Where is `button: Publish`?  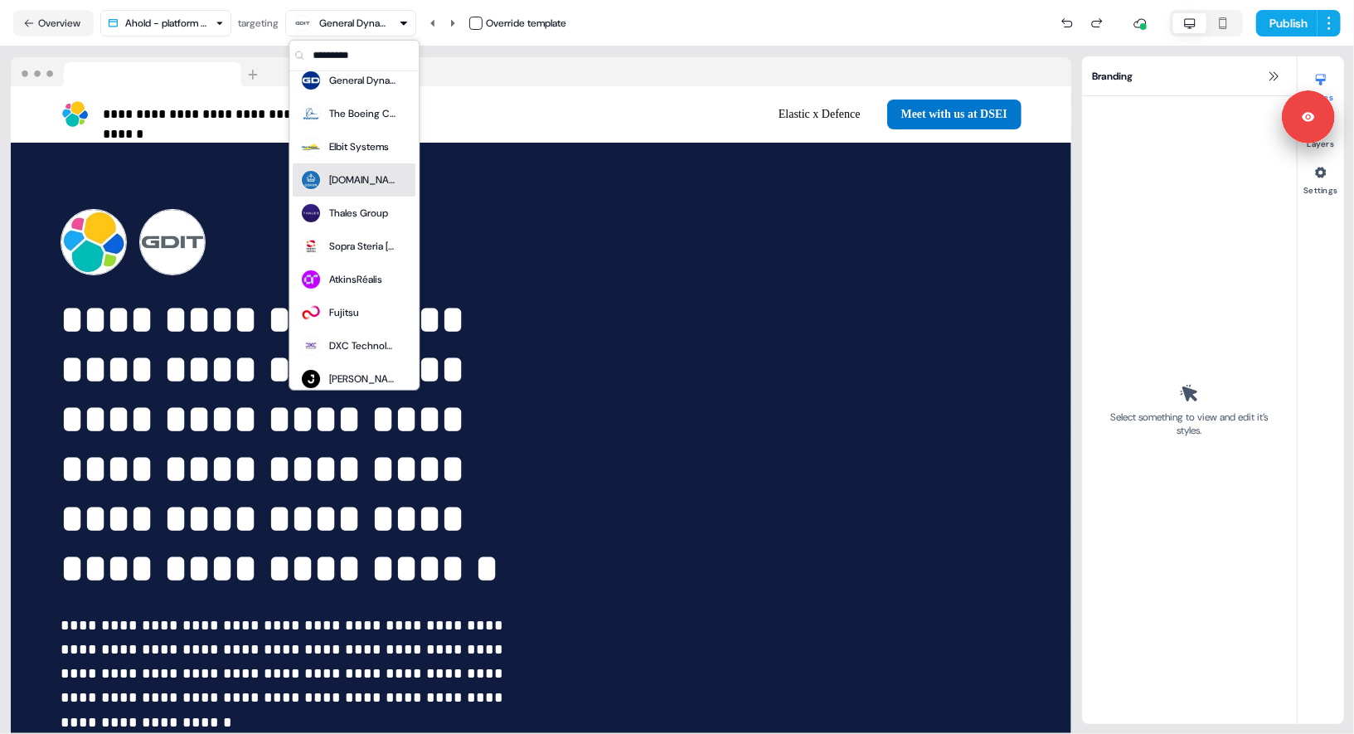
button: Publish is located at coordinates (1287, 23).